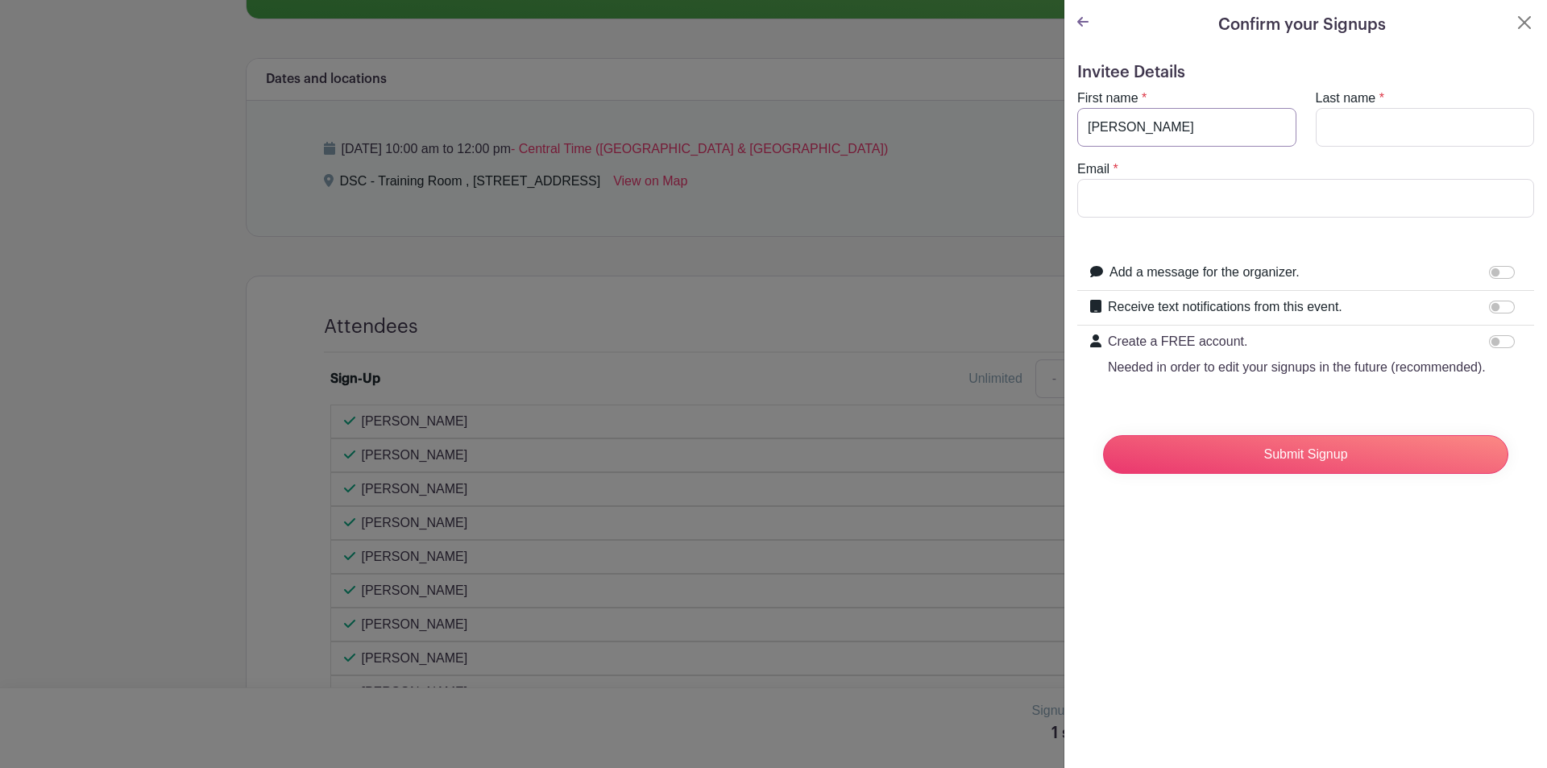 The image size is (1547, 768). Describe the element at coordinates (1305, 72) in the screenshot. I see `h5: Invitee Details` at that location.